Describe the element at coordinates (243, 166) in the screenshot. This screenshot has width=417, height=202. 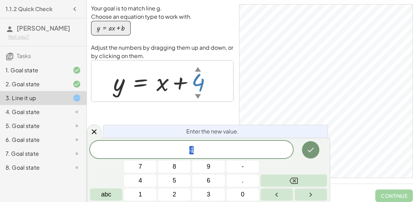
I see `button: Negative` at that location.